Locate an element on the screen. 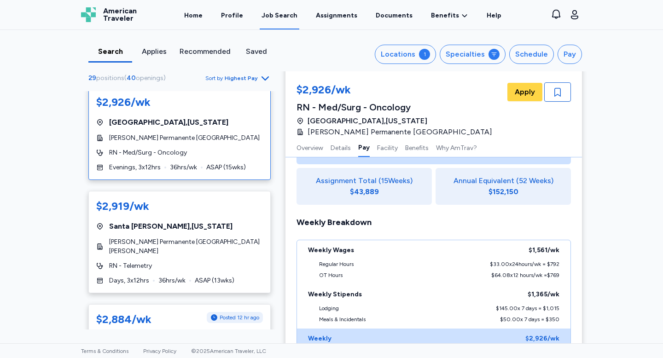 This screenshot has height=358, width=663. span: ( 15 Weeks) is located at coordinates (395, 181).